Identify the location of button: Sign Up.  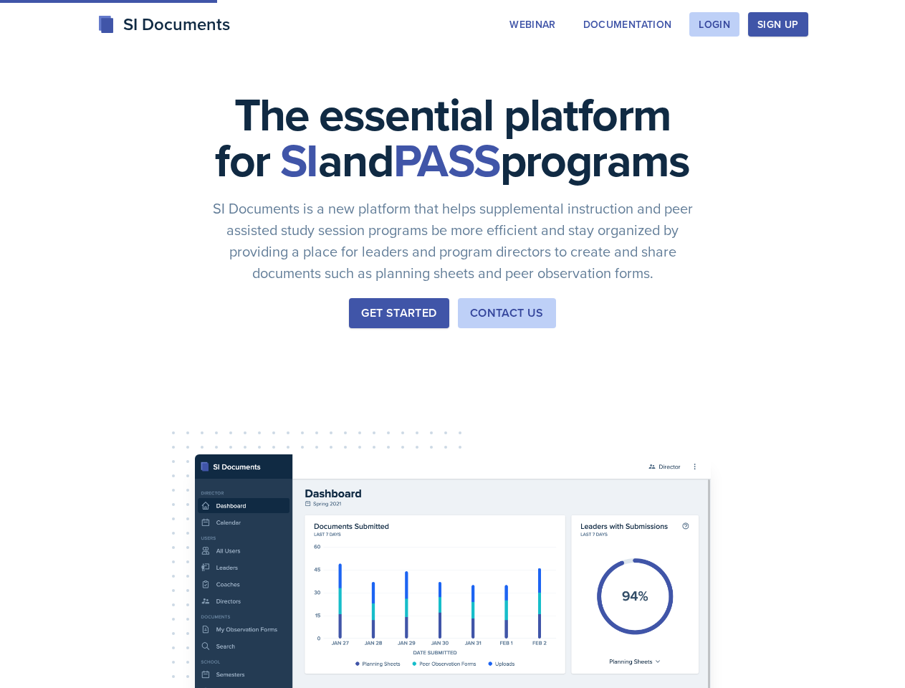
(778, 24).